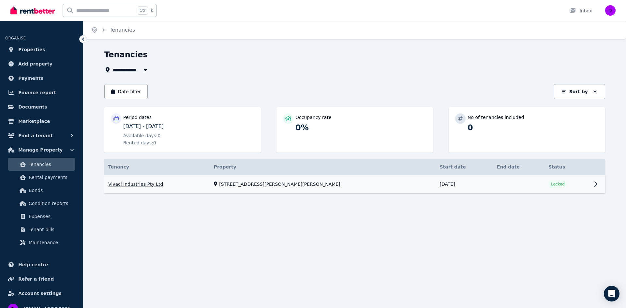  What do you see at coordinates (41, 78) in the screenshot?
I see `a: Payments` at bounding box center [41, 78].